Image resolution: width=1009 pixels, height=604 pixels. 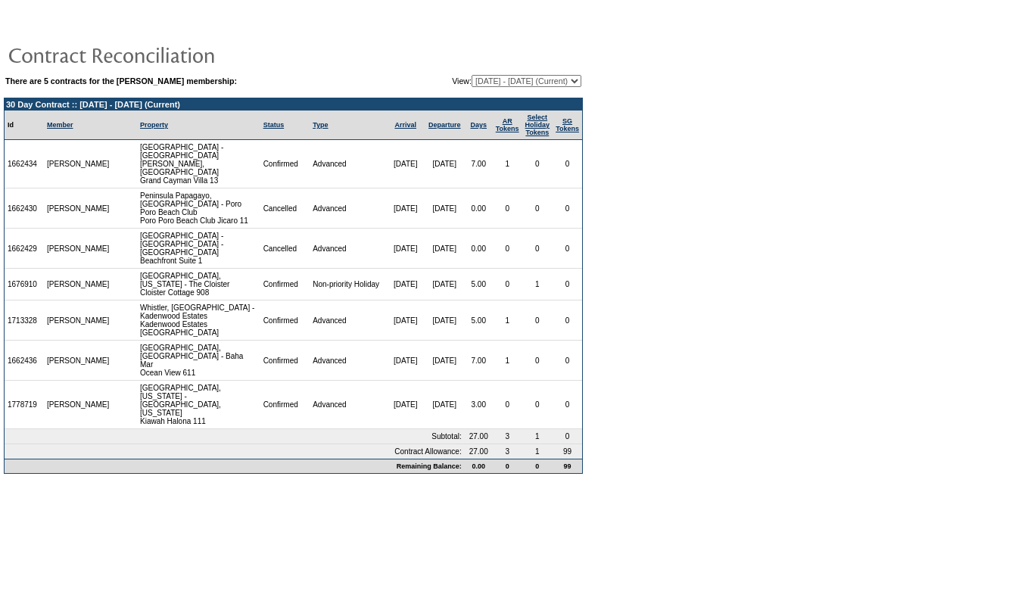 What do you see at coordinates (347, 285) in the screenshot?
I see `td: Non-priority Holiday` at bounding box center [347, 285].